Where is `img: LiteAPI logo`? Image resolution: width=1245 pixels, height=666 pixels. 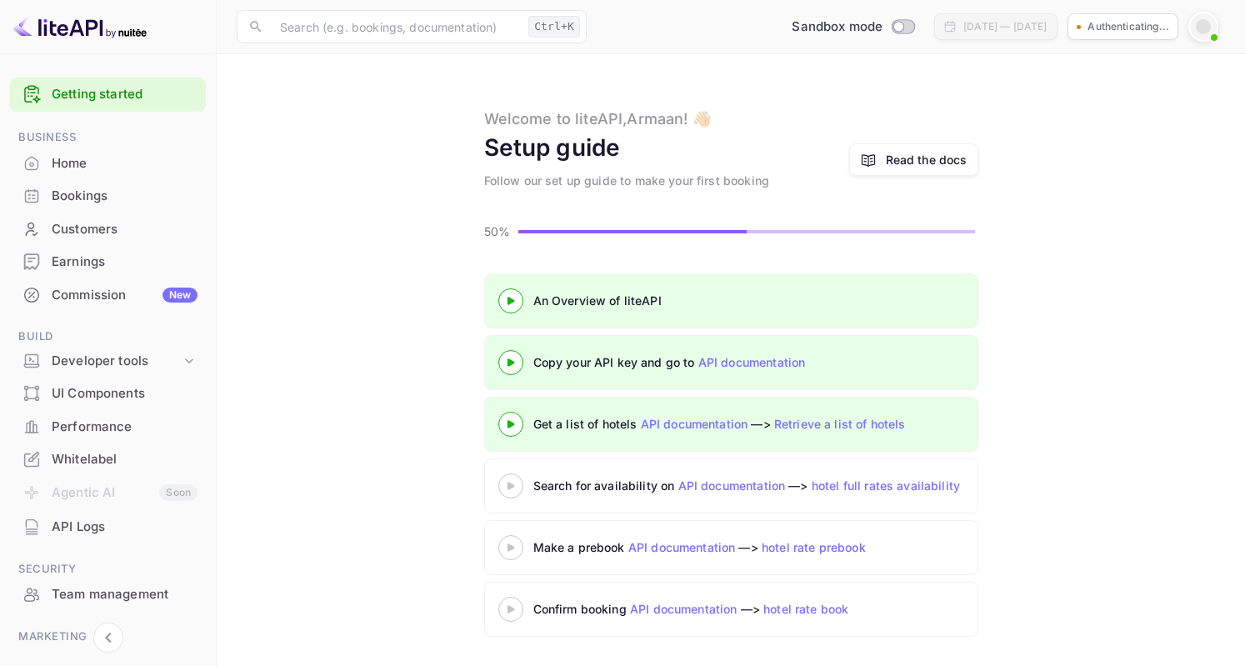
img: LiteAPI logo is located at coordinates (80, 27).